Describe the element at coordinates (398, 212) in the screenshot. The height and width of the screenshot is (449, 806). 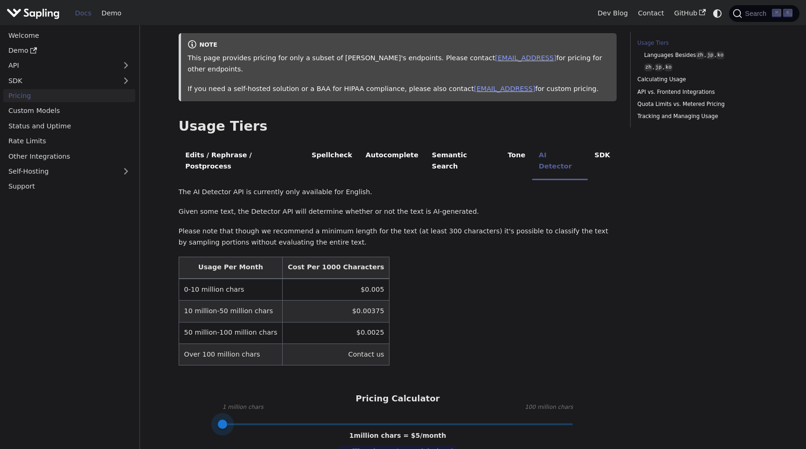
I see `p: Given some text, the Detector API will determine whether or not the text is AI-generated.` at that location.